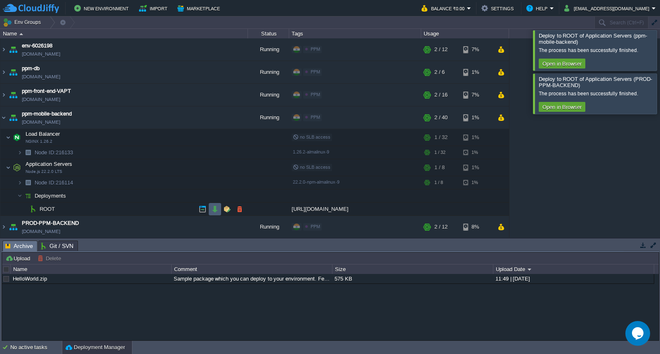 The height and width of the screenshot is (354, 660). I want to click on div: Usage, so click(465, 33).